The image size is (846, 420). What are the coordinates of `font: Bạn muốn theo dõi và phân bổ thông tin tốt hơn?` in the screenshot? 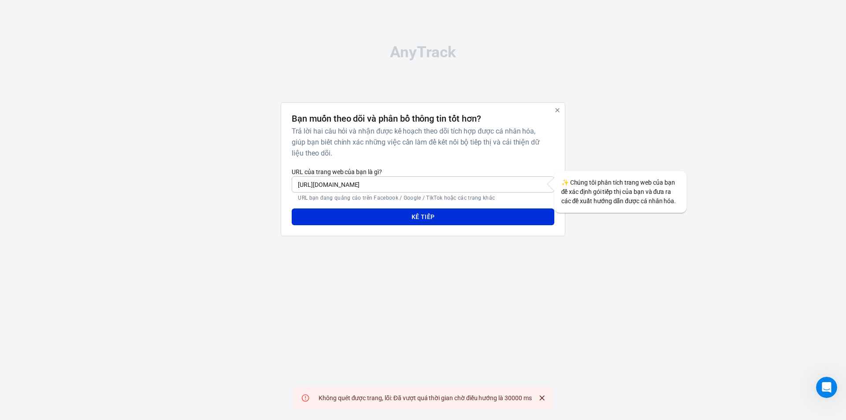 It's located at (386, 119).